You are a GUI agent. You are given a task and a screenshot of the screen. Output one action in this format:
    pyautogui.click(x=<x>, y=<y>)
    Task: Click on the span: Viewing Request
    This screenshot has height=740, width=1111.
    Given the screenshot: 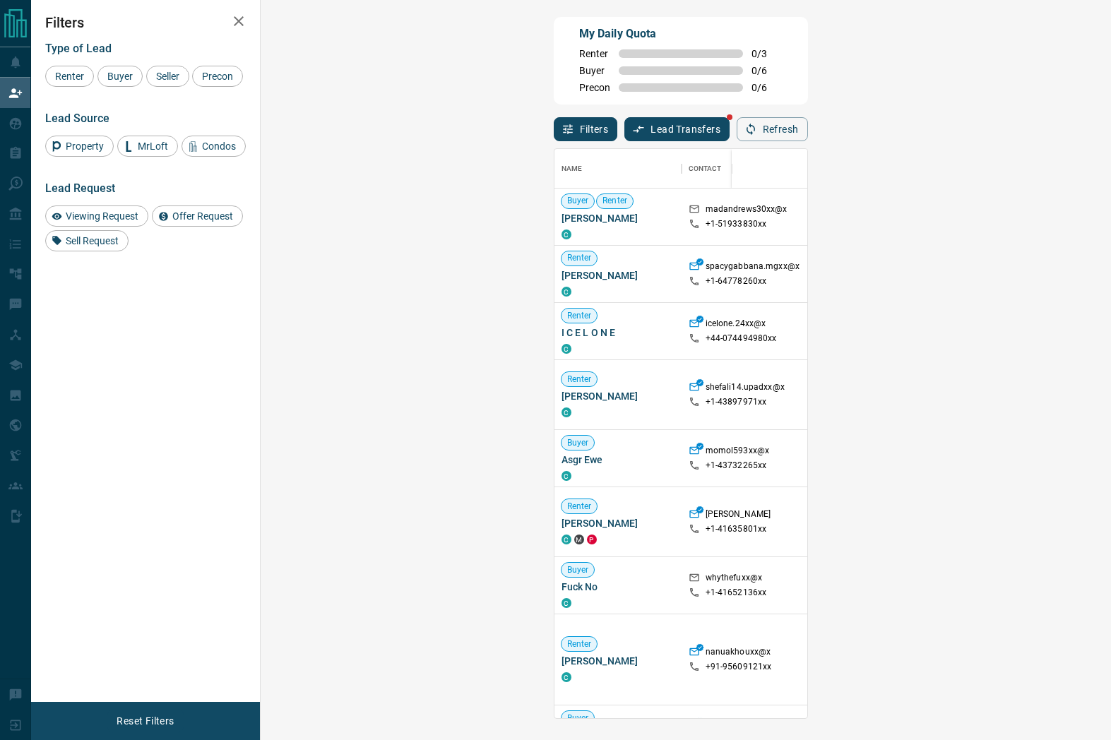 What is the action you would take?
    pyautogui.click(x=102, y=216)
    